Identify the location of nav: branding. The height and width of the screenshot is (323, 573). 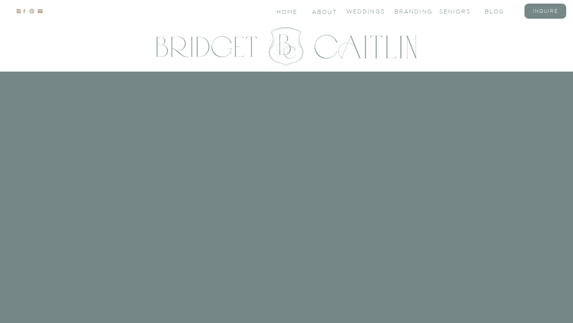
(410, 11).